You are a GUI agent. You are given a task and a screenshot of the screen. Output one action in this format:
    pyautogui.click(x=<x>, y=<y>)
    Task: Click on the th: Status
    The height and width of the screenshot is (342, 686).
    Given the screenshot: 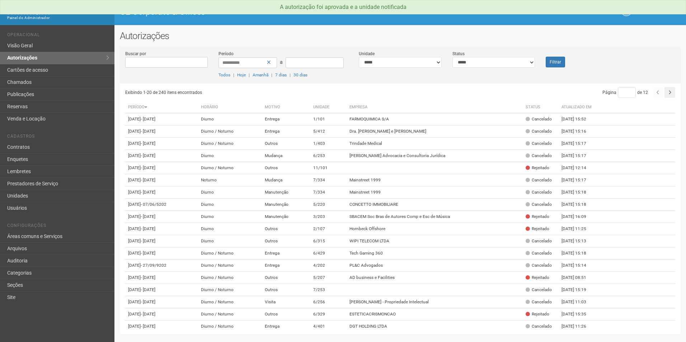 What is the action you would take?
    pyautogui.click(x=541, y=107)
    